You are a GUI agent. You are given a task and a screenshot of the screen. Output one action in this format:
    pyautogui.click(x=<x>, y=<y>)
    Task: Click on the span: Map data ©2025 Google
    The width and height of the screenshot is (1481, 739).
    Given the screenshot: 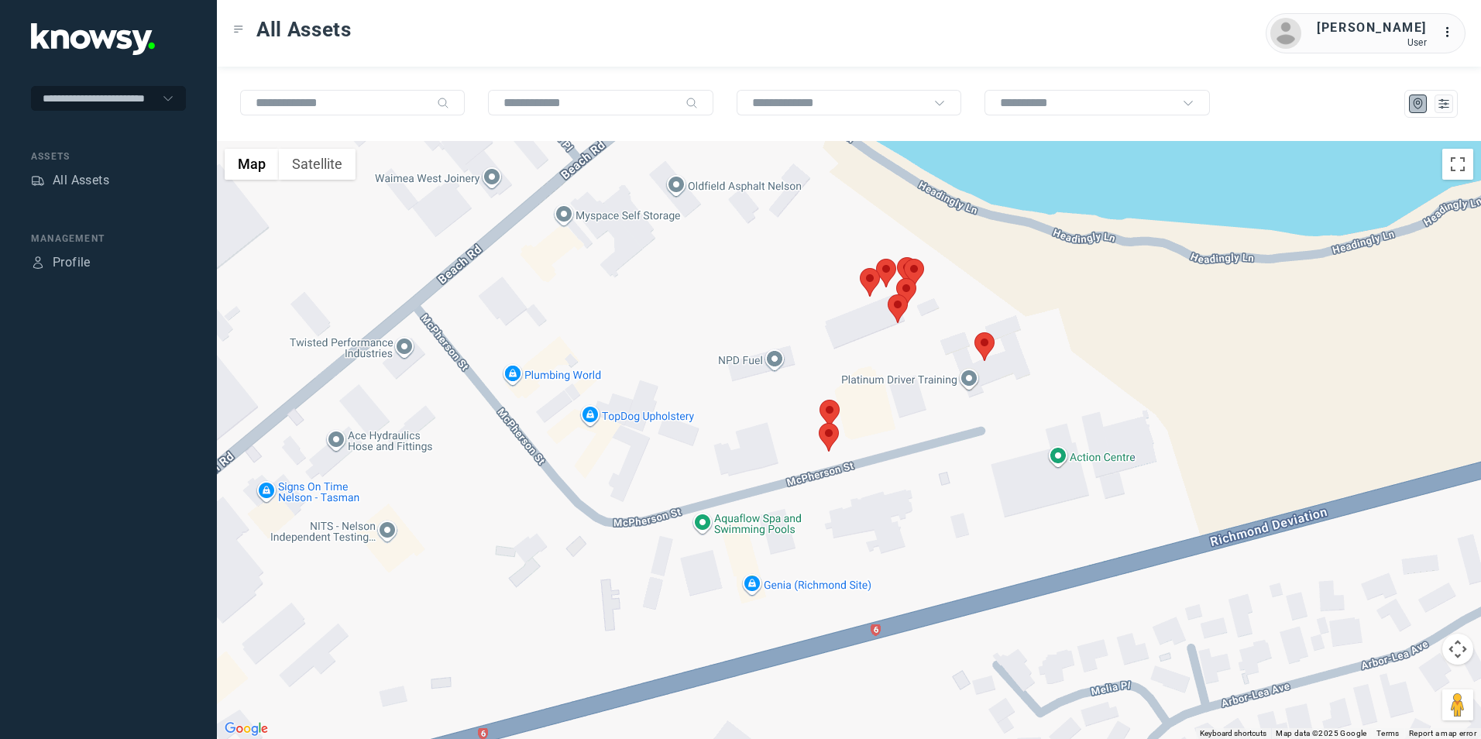 What is the action you would take?
    pyautogui.click(x=1321, y=733)
    